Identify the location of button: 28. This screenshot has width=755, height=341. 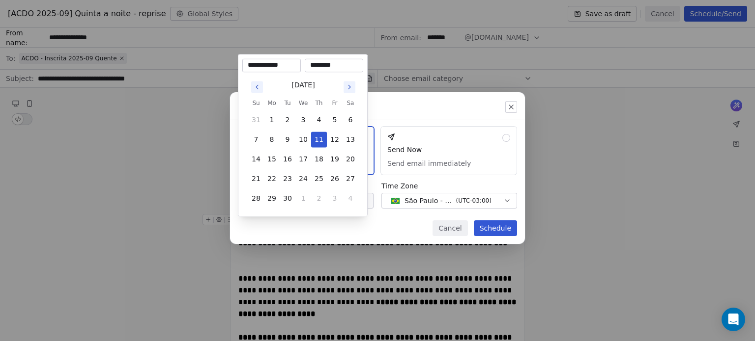
(256, 199).